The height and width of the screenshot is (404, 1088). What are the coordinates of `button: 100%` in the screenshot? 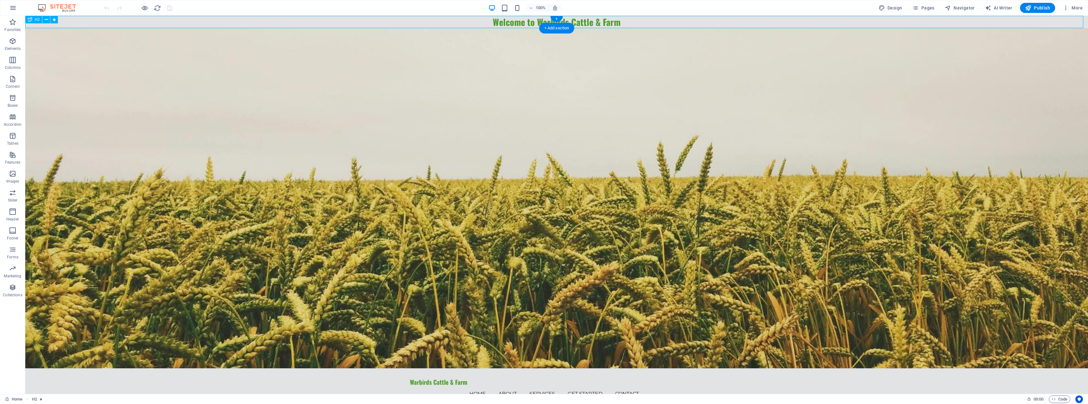 It's located at (537, 8).